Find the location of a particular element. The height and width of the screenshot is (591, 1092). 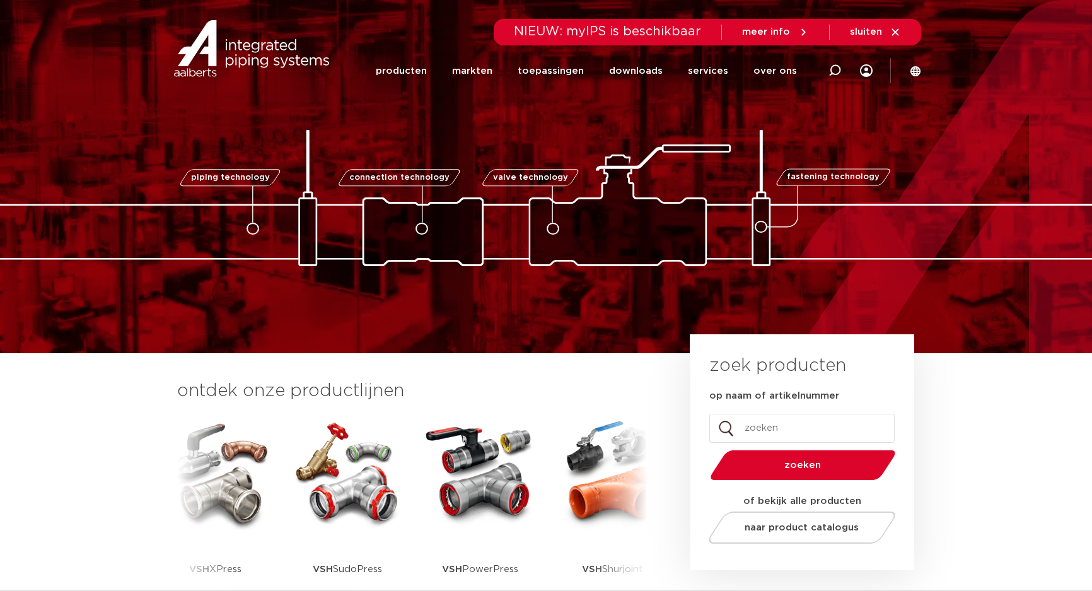

nav: Menu is located at coordinates (587, 71).